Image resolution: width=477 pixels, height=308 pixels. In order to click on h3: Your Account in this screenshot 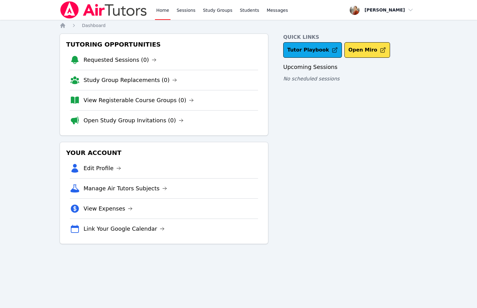, I will do `click(164, 153)`.